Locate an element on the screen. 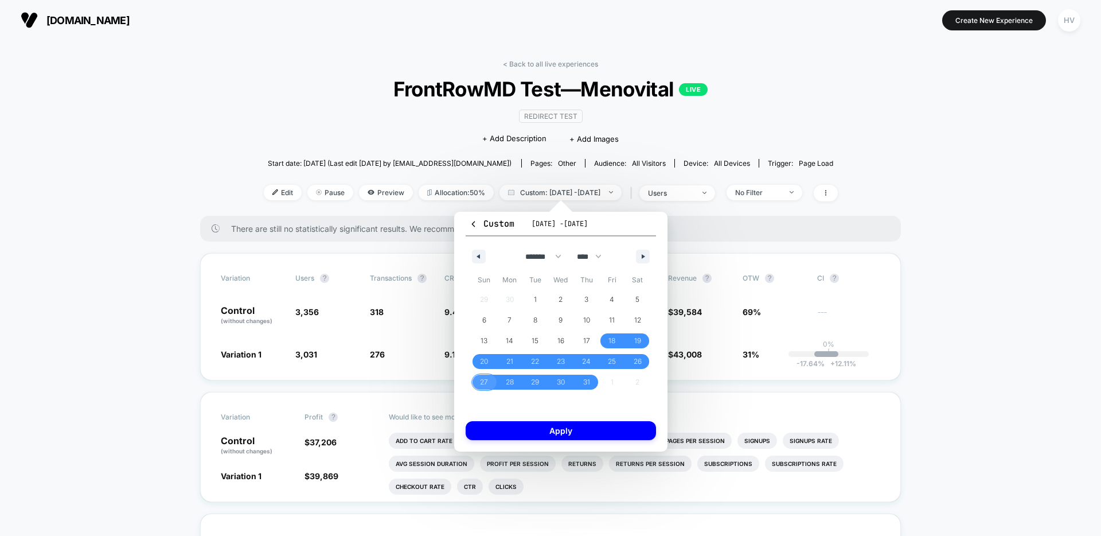 The height and width of the screenshot is (536, 1101). button: 24 is located at coordinates (586, 361).